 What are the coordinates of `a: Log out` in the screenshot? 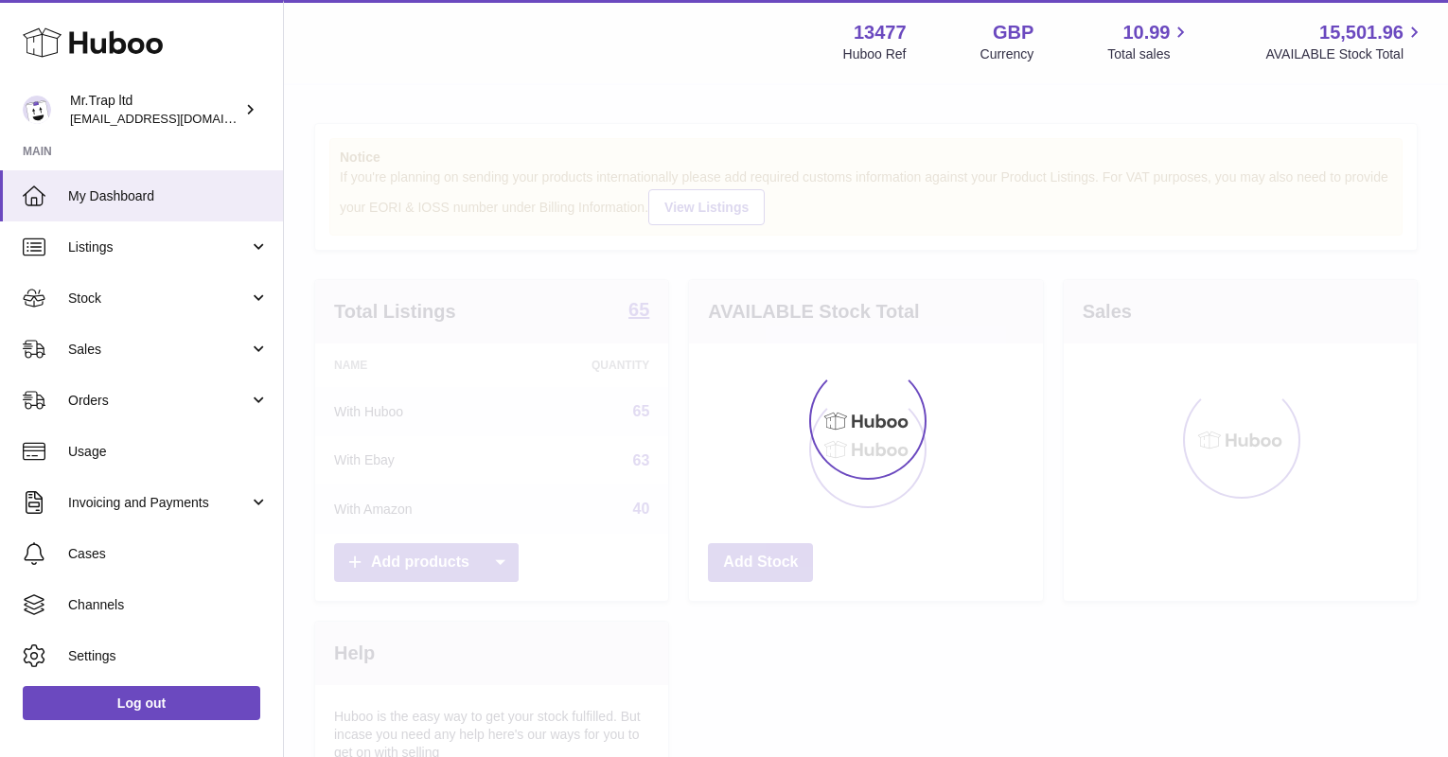 It's located at (141, 703).